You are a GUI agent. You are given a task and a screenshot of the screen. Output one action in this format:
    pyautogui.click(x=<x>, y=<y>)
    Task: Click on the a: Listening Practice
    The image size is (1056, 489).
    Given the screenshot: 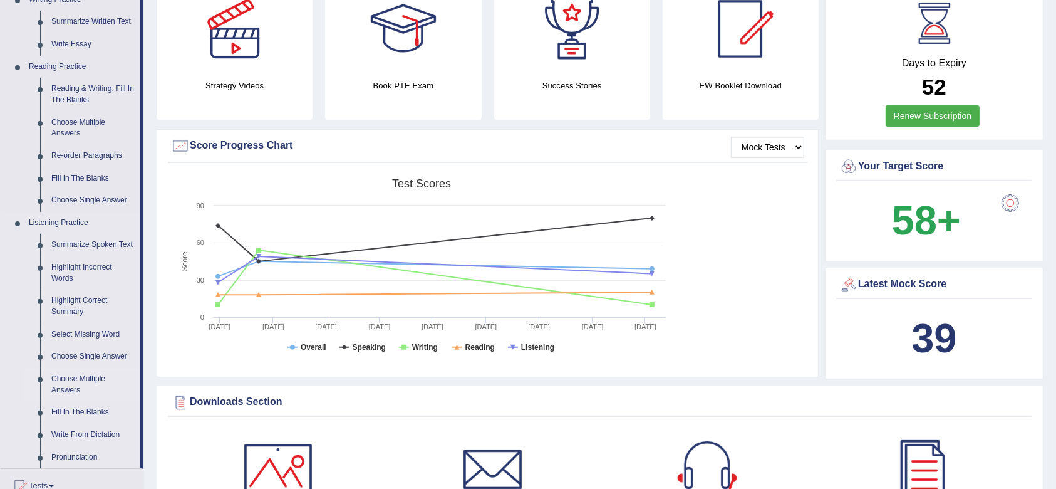 What is the action you would take?
    pyautogui.click(x=81, y=223)
    